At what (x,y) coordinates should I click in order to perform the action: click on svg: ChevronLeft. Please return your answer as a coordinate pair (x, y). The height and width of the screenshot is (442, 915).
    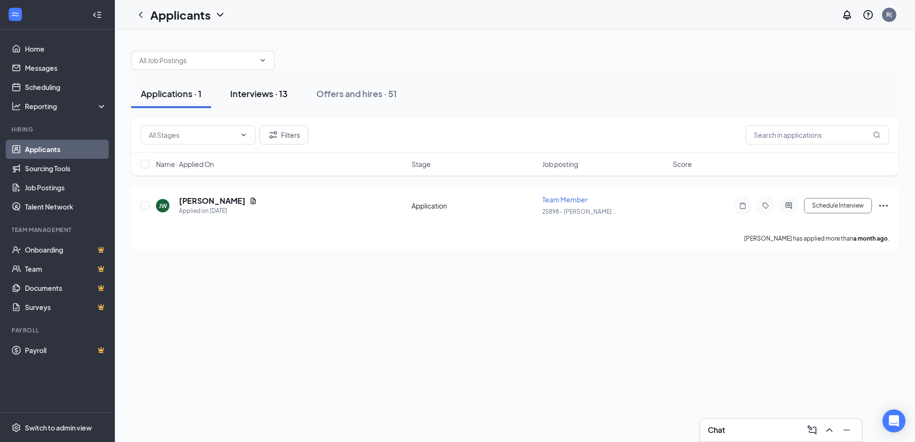
    Looking at the image, I should click on (141, 15).